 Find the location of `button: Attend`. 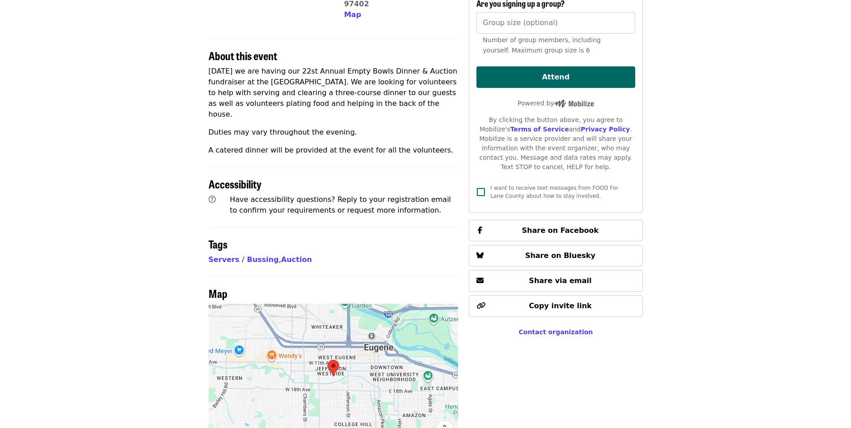

button: Attend is located at coordinates (555, 77).